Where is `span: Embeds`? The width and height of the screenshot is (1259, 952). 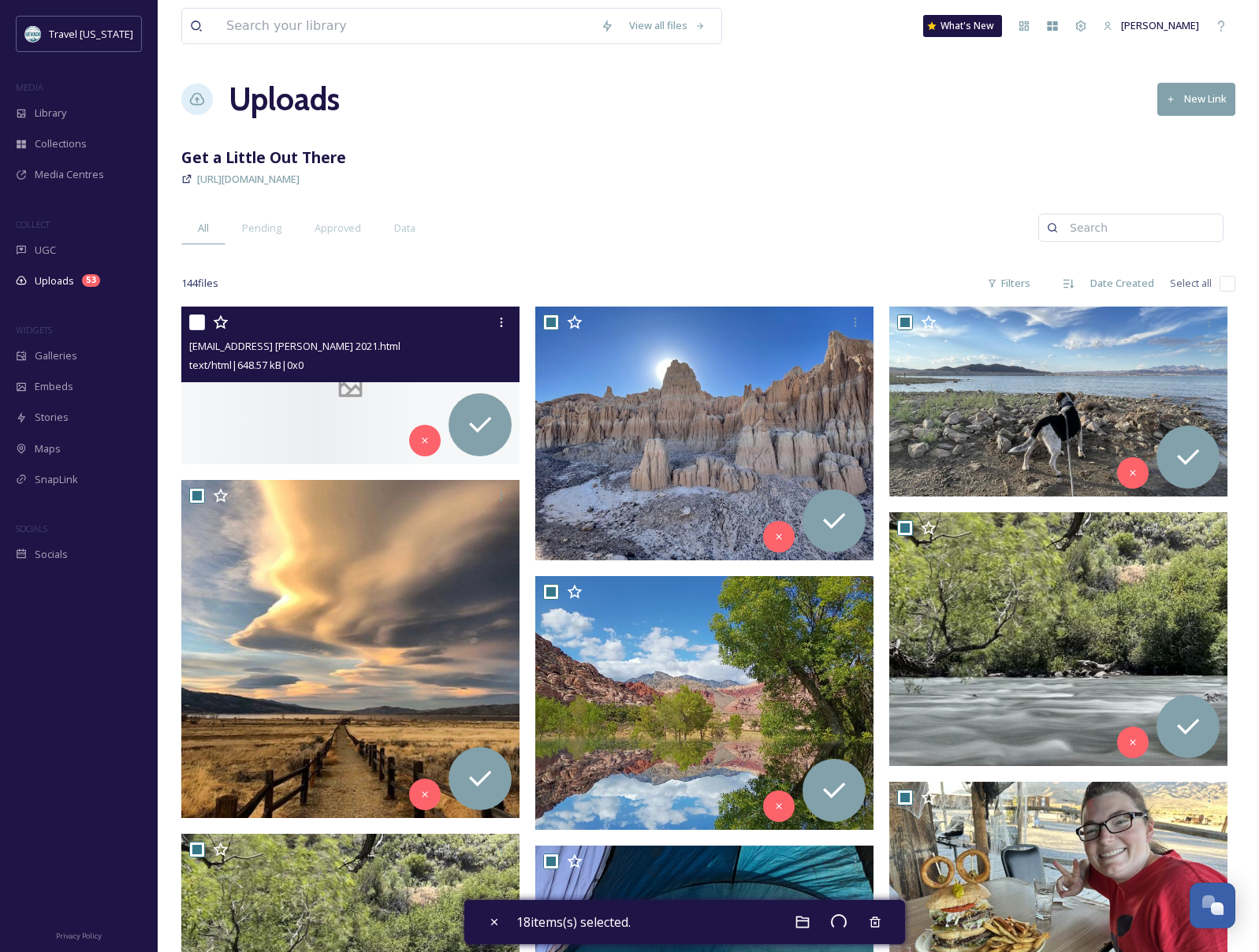 span: Embeds is located at coordinates (53, 387).